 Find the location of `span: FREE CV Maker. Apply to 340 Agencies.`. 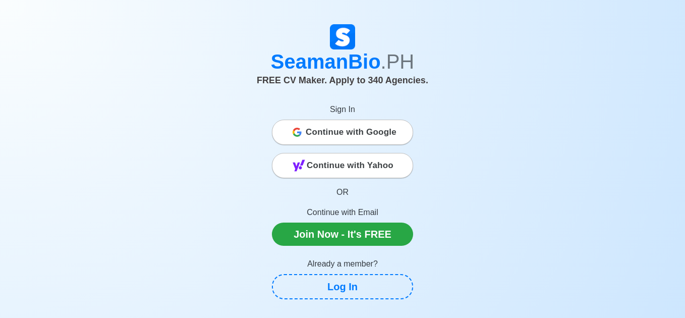

span: FREE CV Maker. Apply to 340 Agencies. is located at coordinates (343, 80).